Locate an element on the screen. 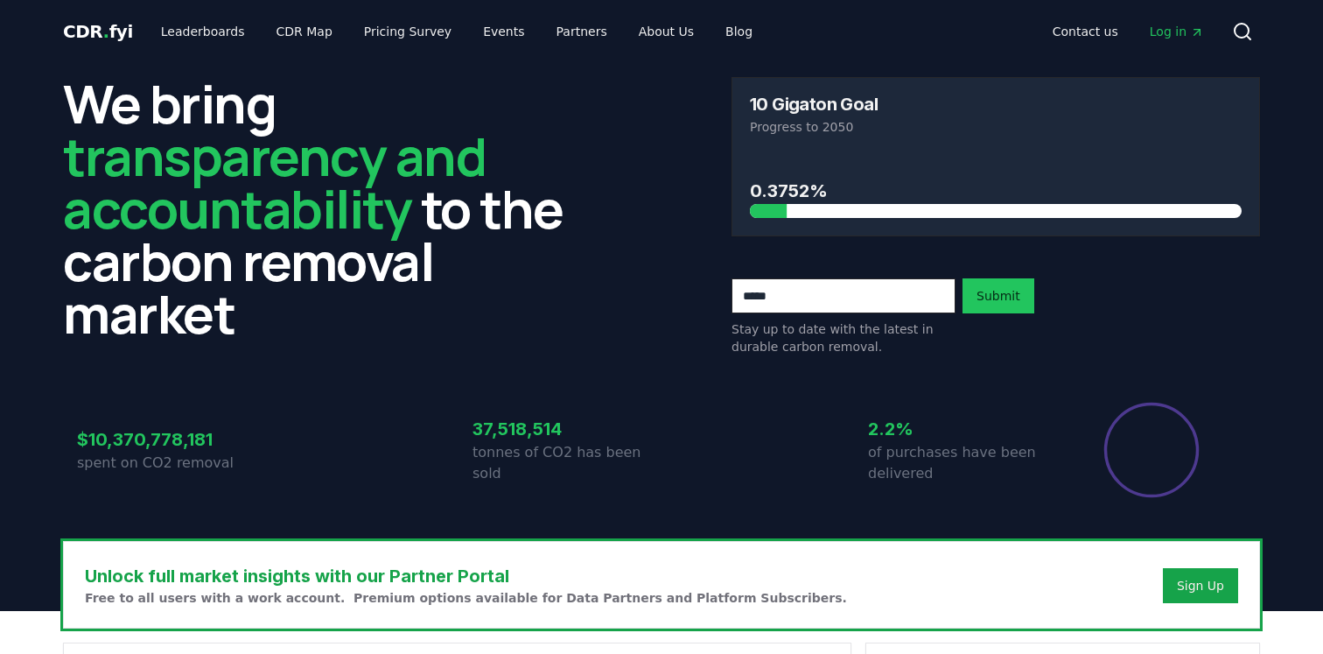  p: Progress to 2050 is located at coordinates (996, 127).